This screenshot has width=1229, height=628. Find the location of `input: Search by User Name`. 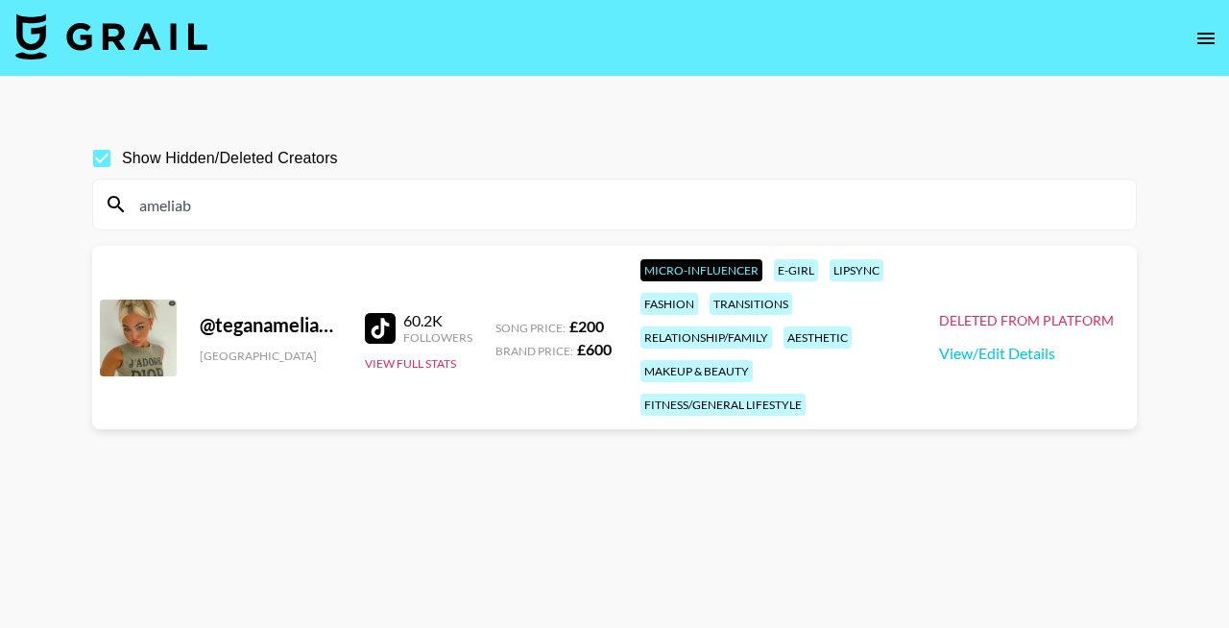

input: Search by User Name is located at coordinates (626, 204).